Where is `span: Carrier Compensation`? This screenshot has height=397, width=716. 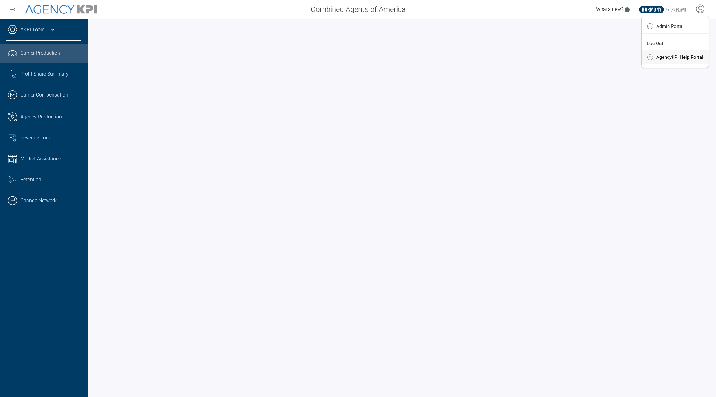
span: Carrier Compensation is located at coordinates (44, 95).